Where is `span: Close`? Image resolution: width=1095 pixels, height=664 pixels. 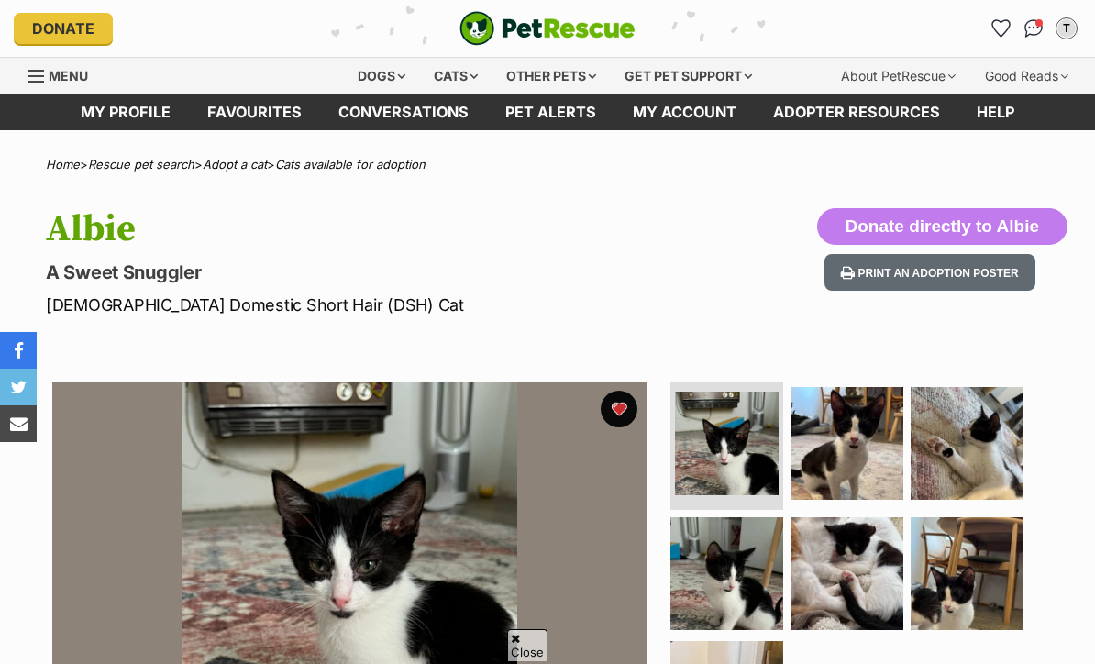
span: Close is located at coordinates (527, 645).